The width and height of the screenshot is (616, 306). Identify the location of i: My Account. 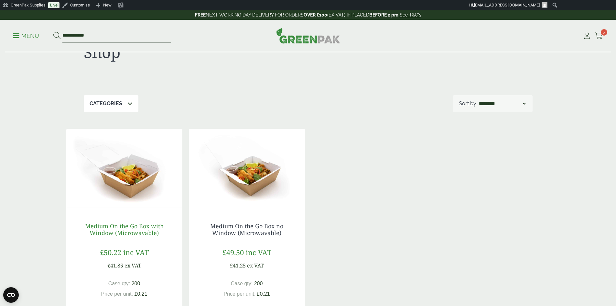
(587, 36).